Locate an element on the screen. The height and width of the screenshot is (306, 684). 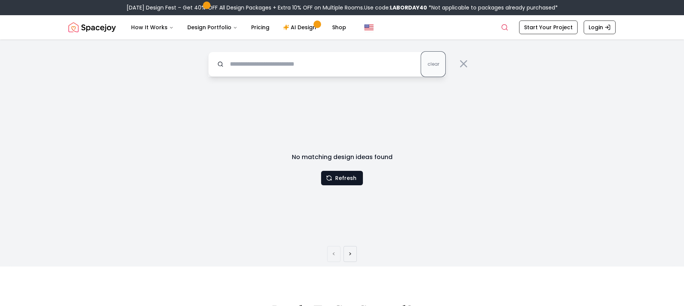
button: Design Portfolio is located at coordinates (212, 27).